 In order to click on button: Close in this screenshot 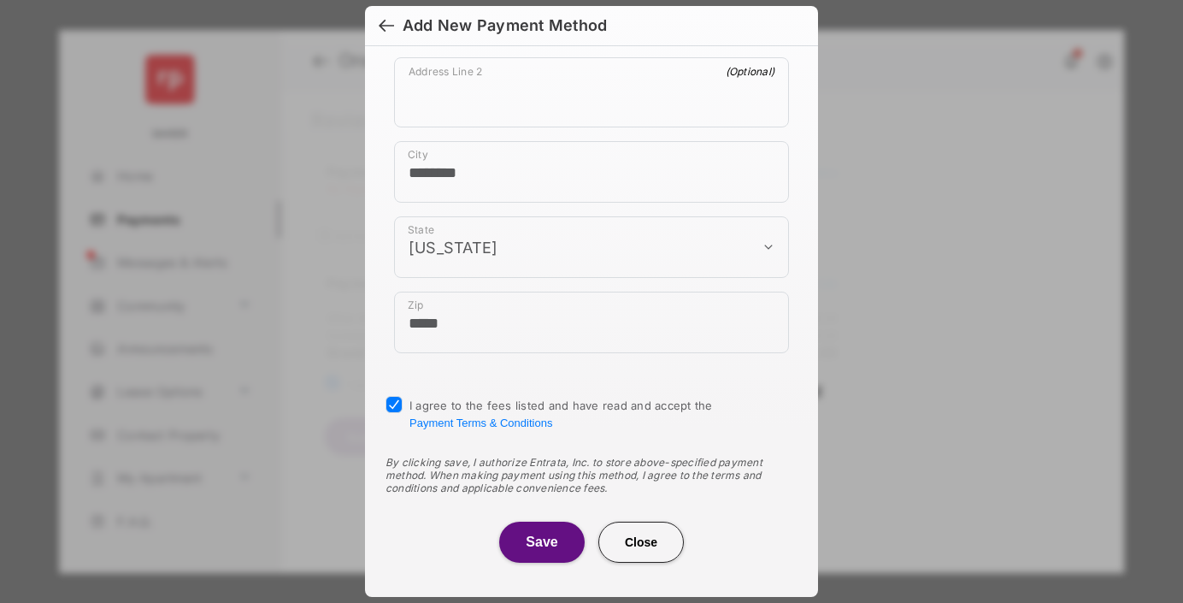, I will do `click(641, 542)`.